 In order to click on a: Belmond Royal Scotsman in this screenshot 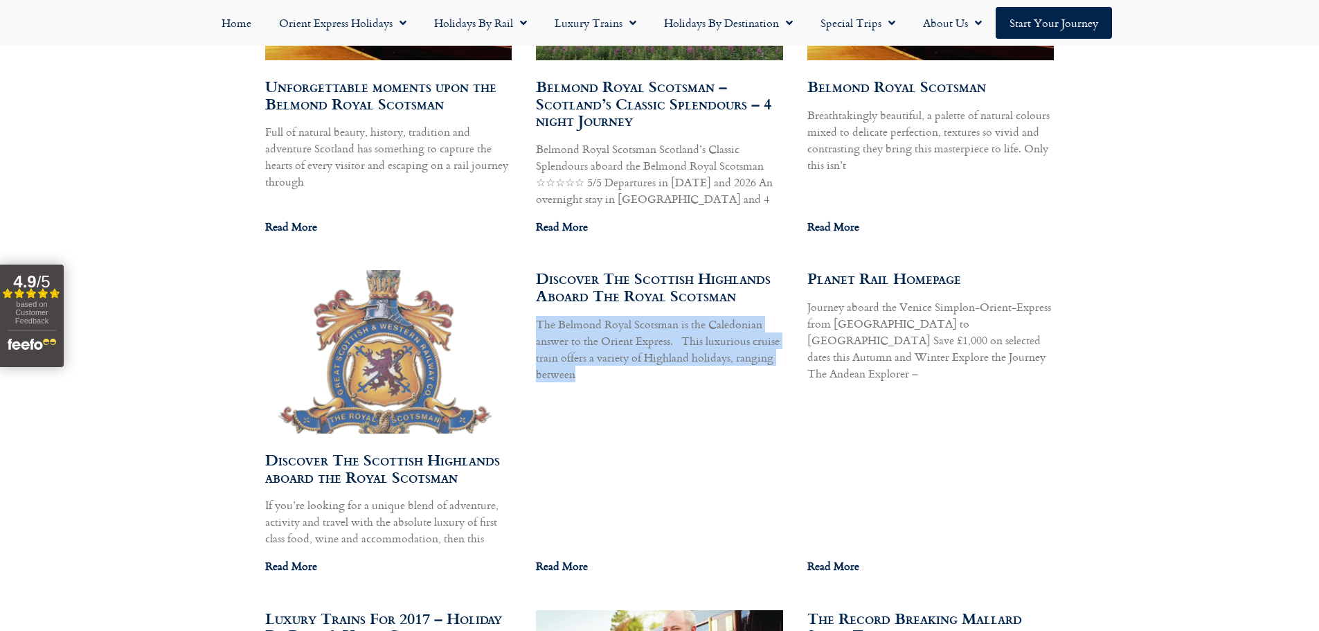, I will do `click(897, 86)`.